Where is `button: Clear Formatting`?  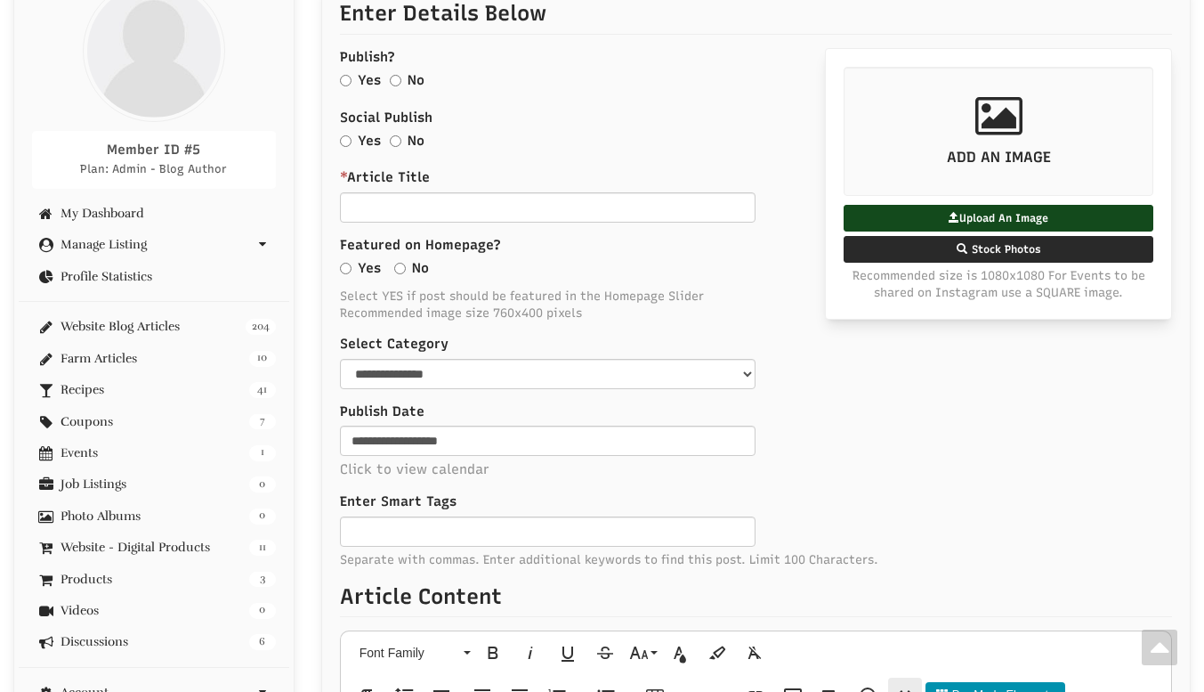
button: Clear Formatting is located at coordinates (755, 653).